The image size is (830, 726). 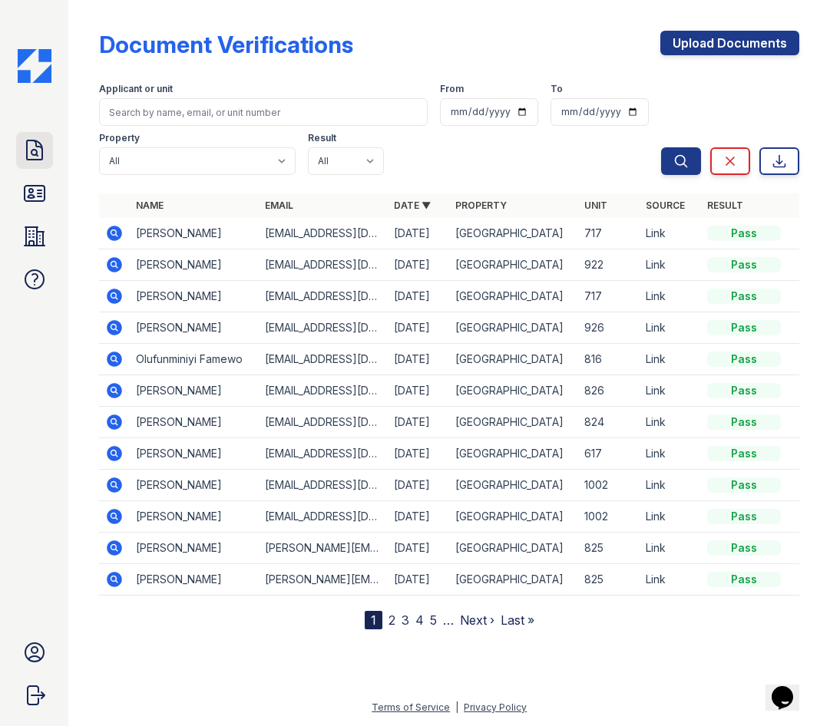 I want to click on td: 825, so click(x=609, y=548).